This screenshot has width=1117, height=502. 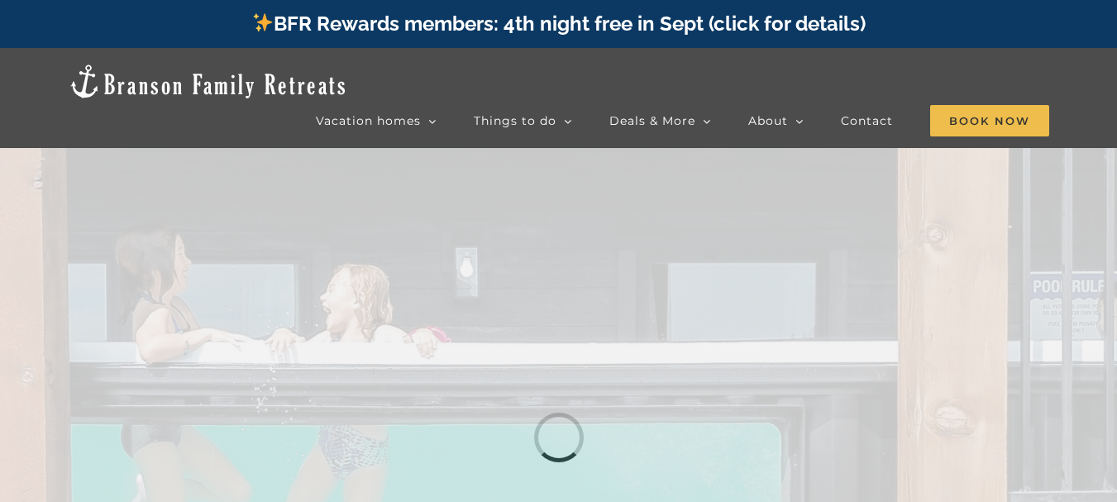 I want to click on a: About, so click(x=776, y=121).